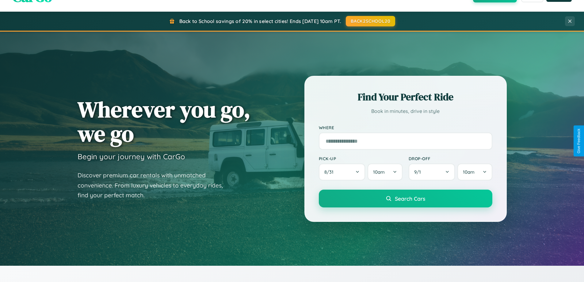  Describe the element at coordinates (131, 156) in the screenshot. I see `h3: Begin your journey with CarGo` at that location.